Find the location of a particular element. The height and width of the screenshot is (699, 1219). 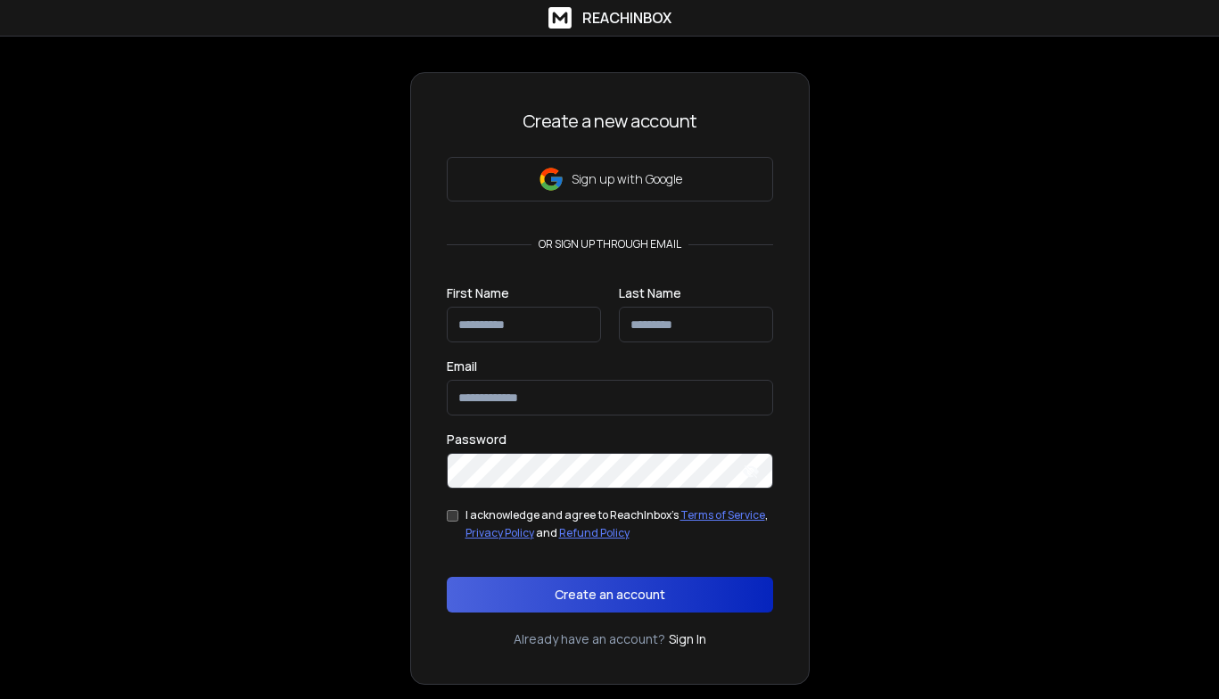

button: Sign up with Google is located at coordinates (610, 179).